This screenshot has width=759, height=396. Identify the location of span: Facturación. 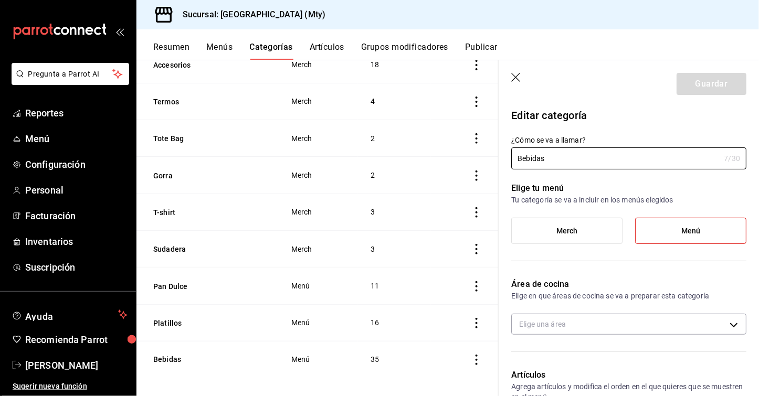
(76, 216).